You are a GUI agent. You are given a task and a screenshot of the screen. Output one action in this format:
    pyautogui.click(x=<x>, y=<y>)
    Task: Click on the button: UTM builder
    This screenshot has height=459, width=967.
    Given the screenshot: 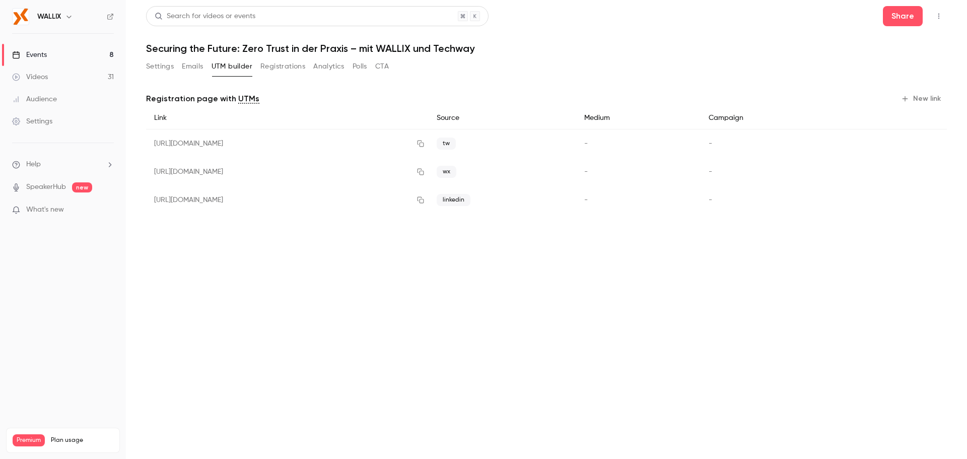 What is the action you would take?
    pyautogui.click(x=232, y=66)
    